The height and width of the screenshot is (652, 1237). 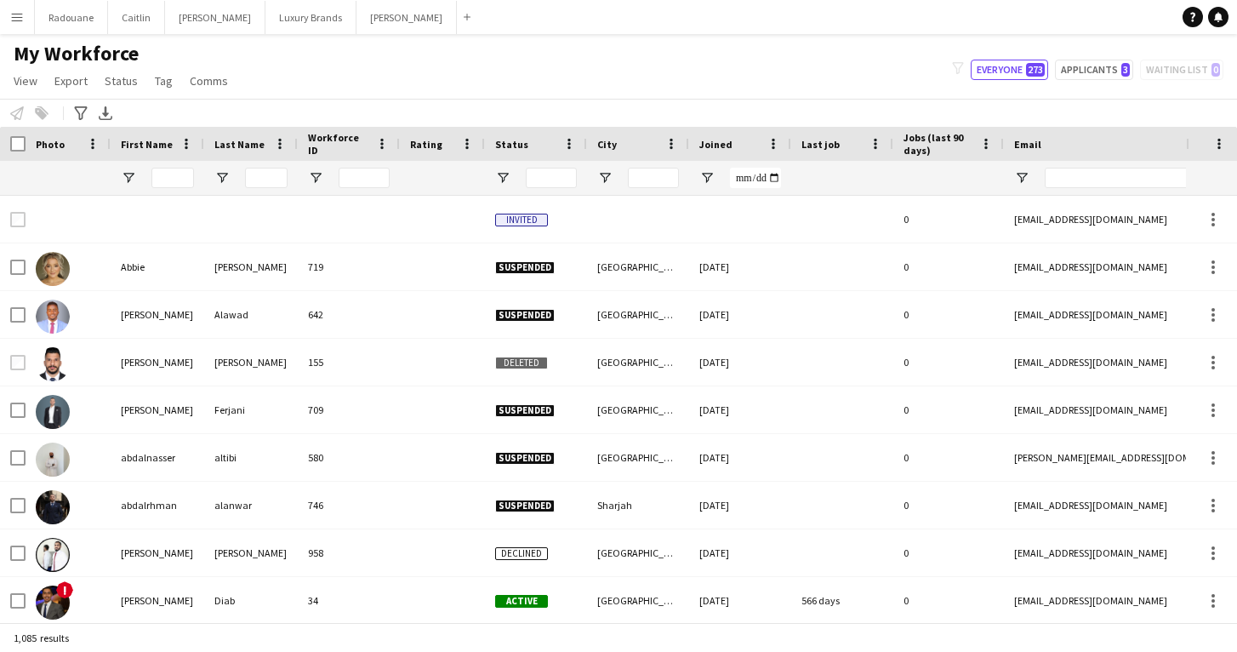 What do you see at coordinates (53, 364) in the screenshot?
I see `img: Abdallah Abu Naim` at bounding box center [53, 364].